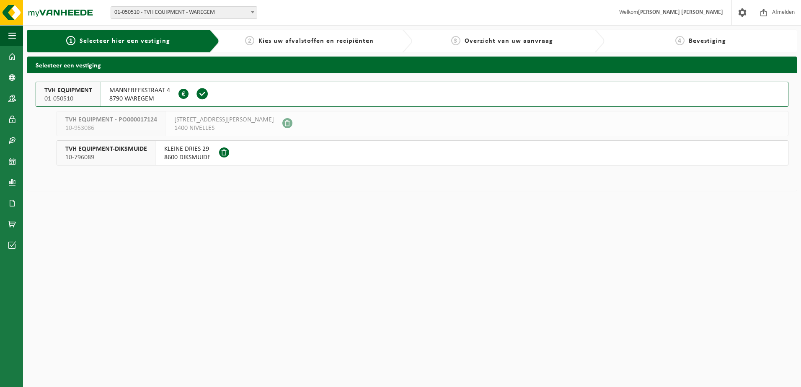 The height and width of the screenshot is (387, 801). I want to click on button: TVH EQUIPMENT 01-050510 MANNEBEEKSTRAAT 48790 WAREGEM, so click(412, 94).